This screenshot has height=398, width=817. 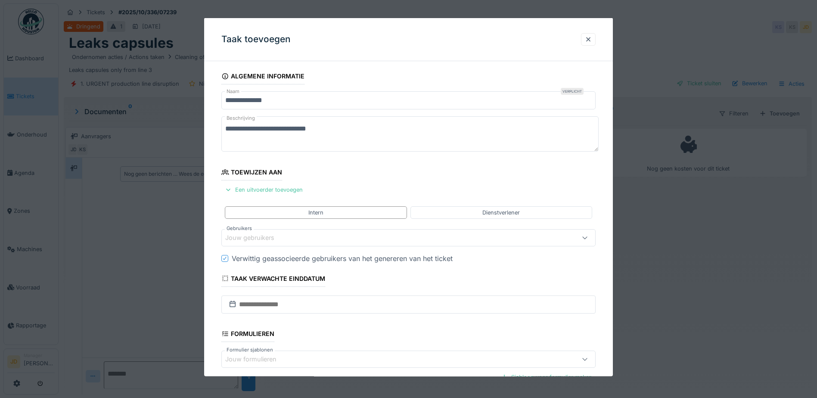 What do you see at coordinates (252, 173) in the screenshot?
I see `div: Toewijzen aan` at bounding box center [252, 173].